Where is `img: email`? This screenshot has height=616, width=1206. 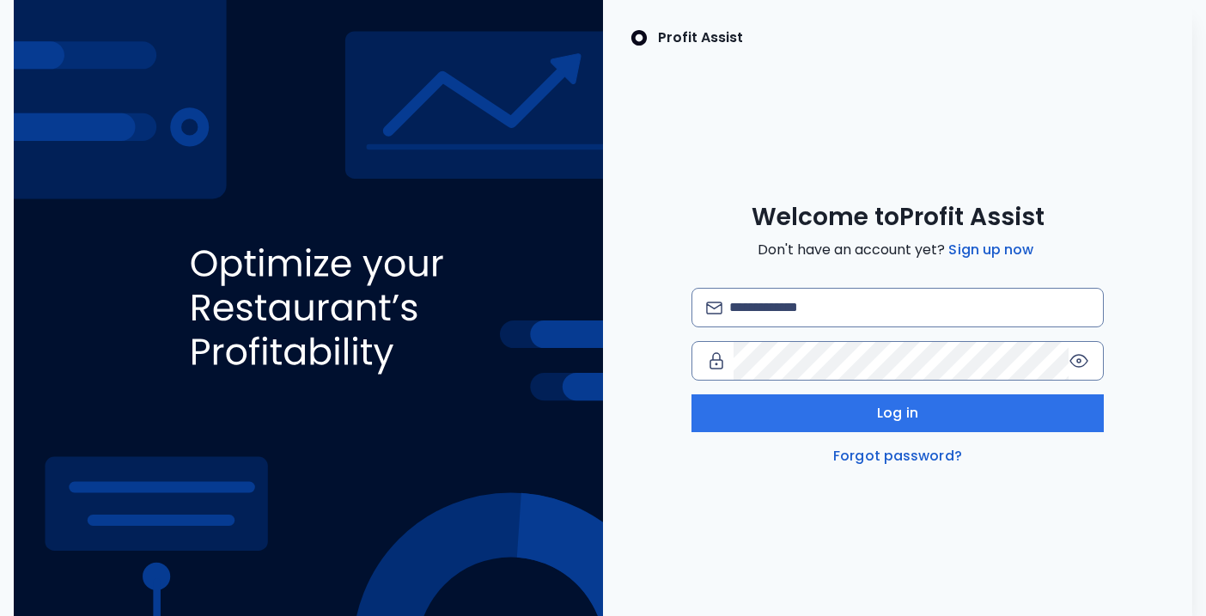 img: email is located at coordinates (714, 308).